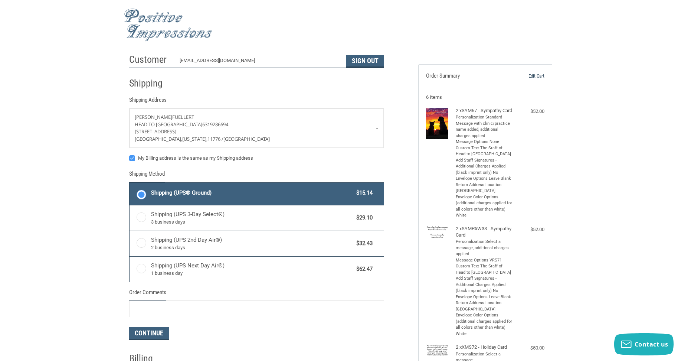  Describe the element at coordinates (484, 232) in the screenshot. I see `h4: 2 x SYMPAW33 - Sympathy Card` at that location.